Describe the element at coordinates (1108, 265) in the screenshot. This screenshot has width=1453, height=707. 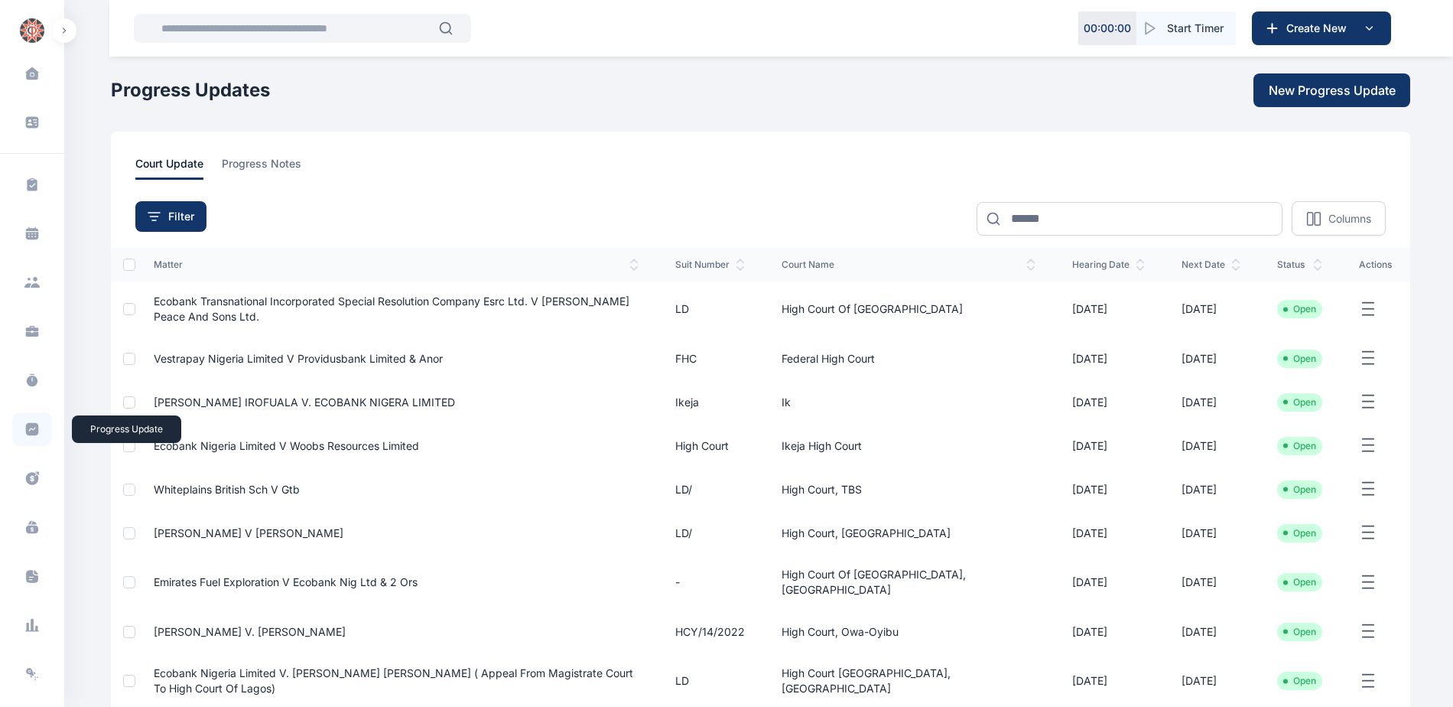
I see `span: hearing date` at that location.